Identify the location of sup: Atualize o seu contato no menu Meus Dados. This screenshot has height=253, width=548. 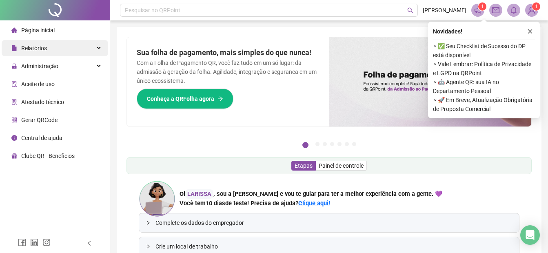
(536, 7).